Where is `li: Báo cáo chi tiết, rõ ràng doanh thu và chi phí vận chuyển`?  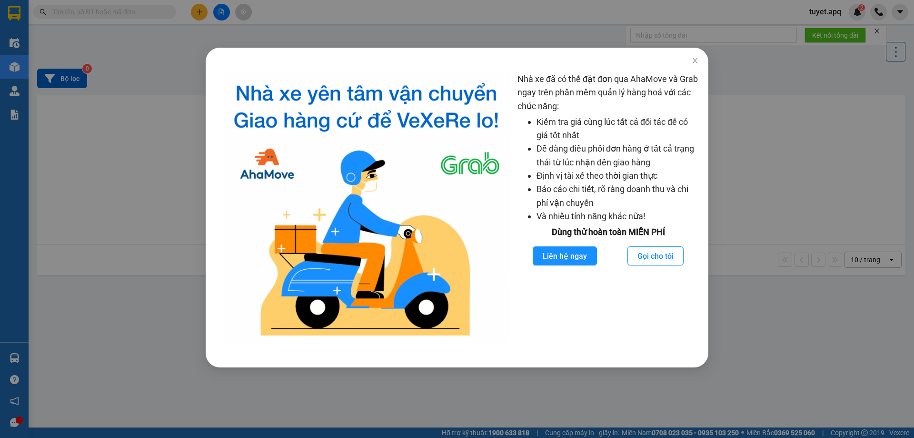
li: Báo cáo chi tiết, rõ ràng doanh thu và chi phí vận chuyển is located at coordinates (618, 196).